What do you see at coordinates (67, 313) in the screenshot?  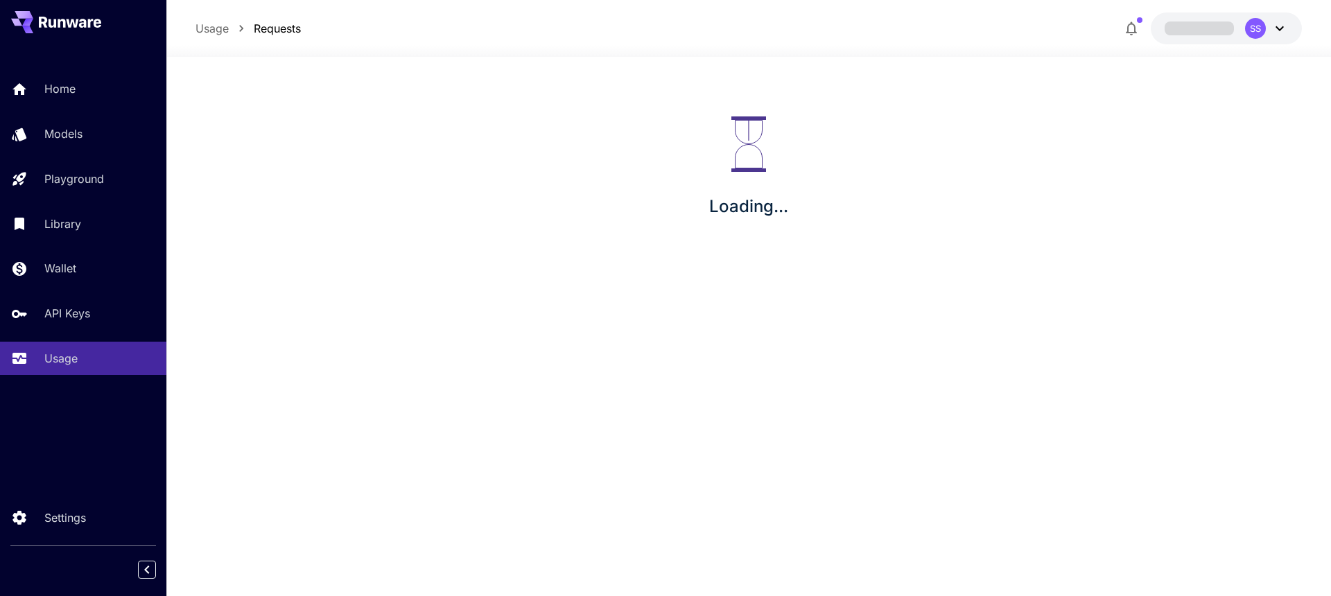 I see `p: API Keys` at bounding box center [67, 313].